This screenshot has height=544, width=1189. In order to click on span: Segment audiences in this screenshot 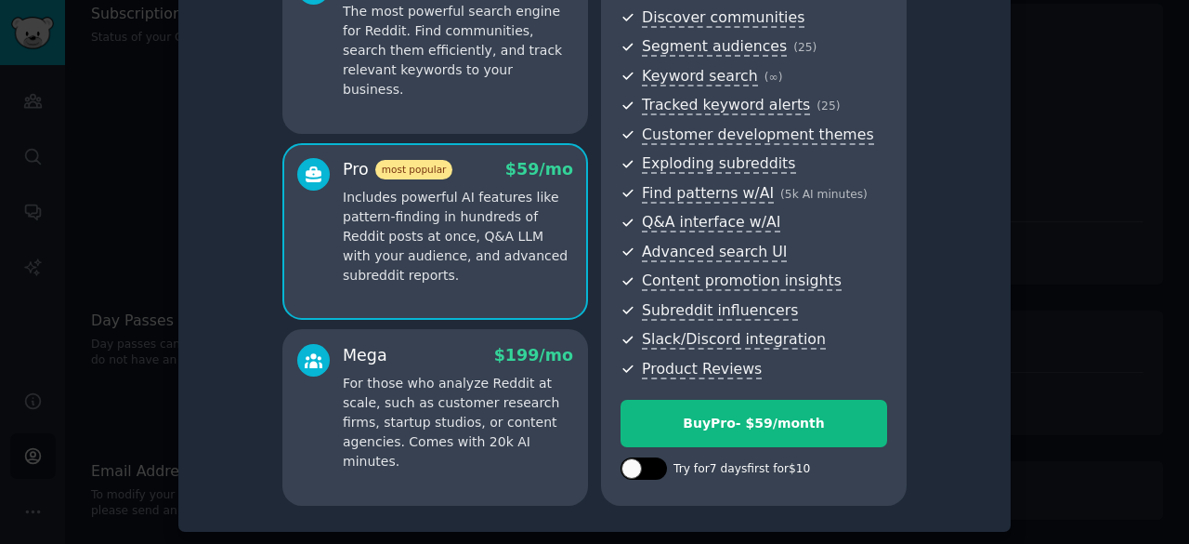, I will do `click(715, 46)`.